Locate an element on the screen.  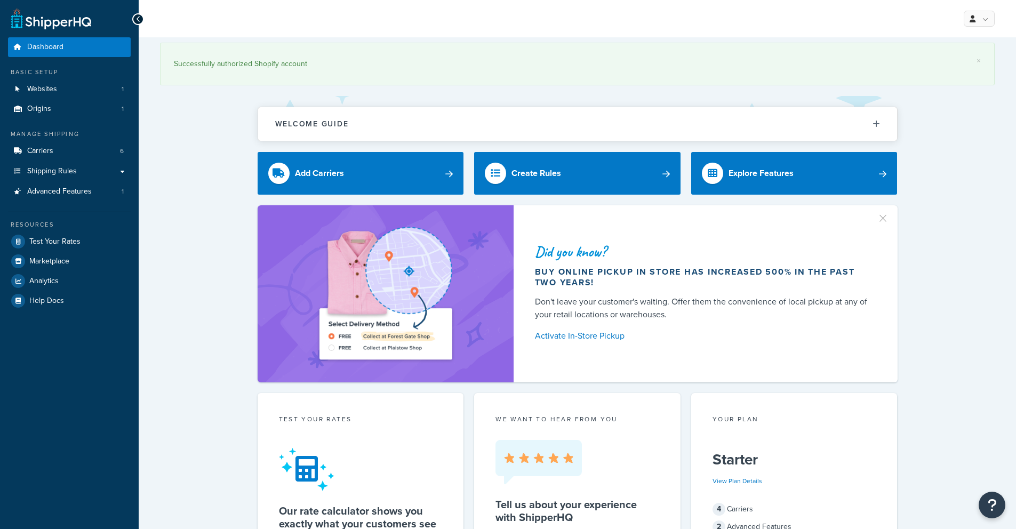
a: Create Rules is located at coordinates (577, 173).